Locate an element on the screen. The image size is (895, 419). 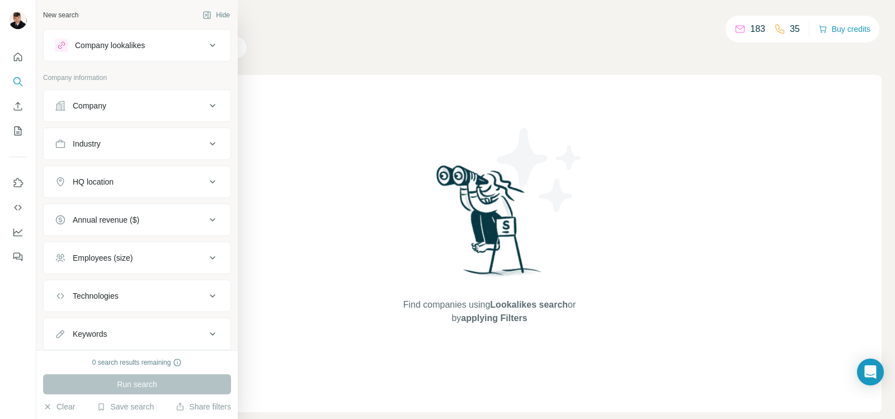
p: 183 is located at coordinates (757, 29).